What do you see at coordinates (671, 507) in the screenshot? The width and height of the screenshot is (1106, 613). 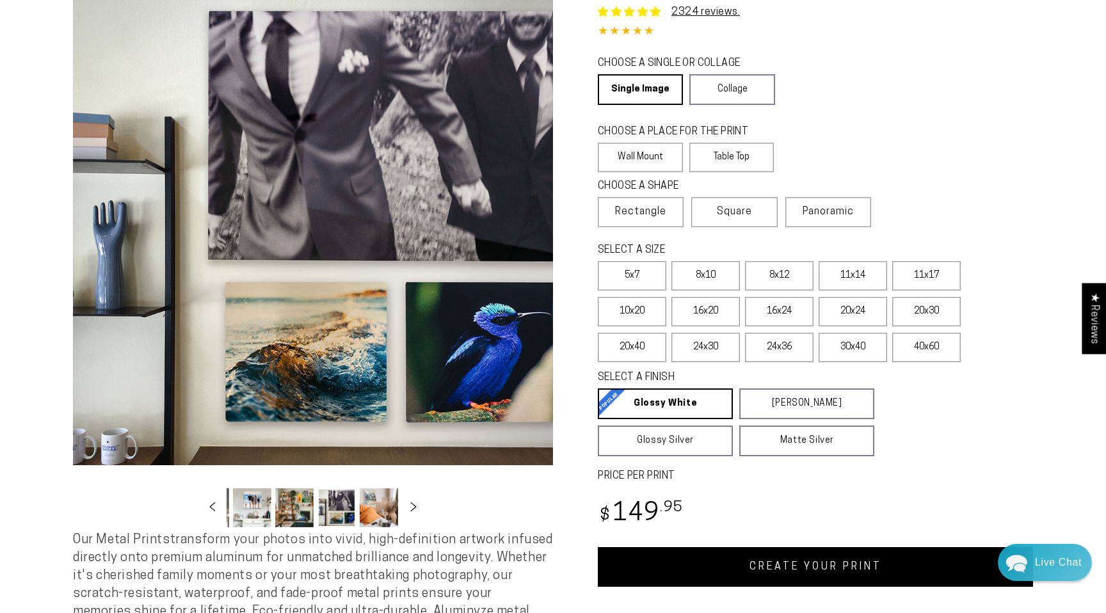 I see `sup: .95` at bounding box center [671, 507].